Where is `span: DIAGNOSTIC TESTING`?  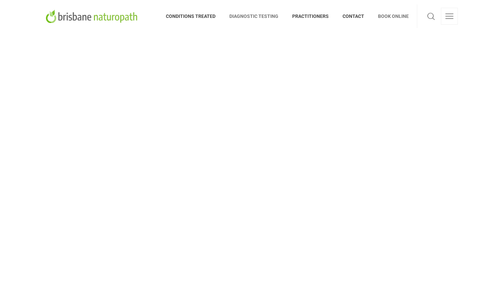 span: DIAGNOSTIC TESTING is located at coordinates (254, 16).